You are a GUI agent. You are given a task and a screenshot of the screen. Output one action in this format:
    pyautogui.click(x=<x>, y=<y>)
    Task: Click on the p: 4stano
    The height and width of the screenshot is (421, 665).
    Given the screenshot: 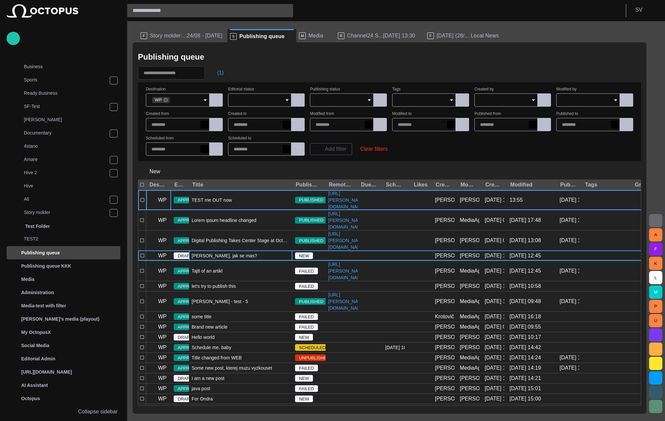 What is the action you would take?
    pyautogui.click(x=72, y=146)
    